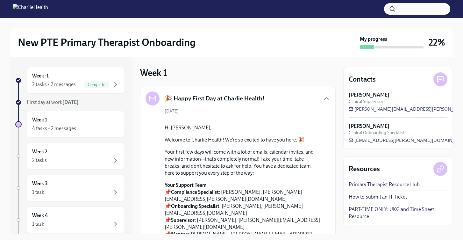  What do you see at coordinates (362, 79) in the screenshot?
I see `h4: Contacts` at bounding box center [362, 79].